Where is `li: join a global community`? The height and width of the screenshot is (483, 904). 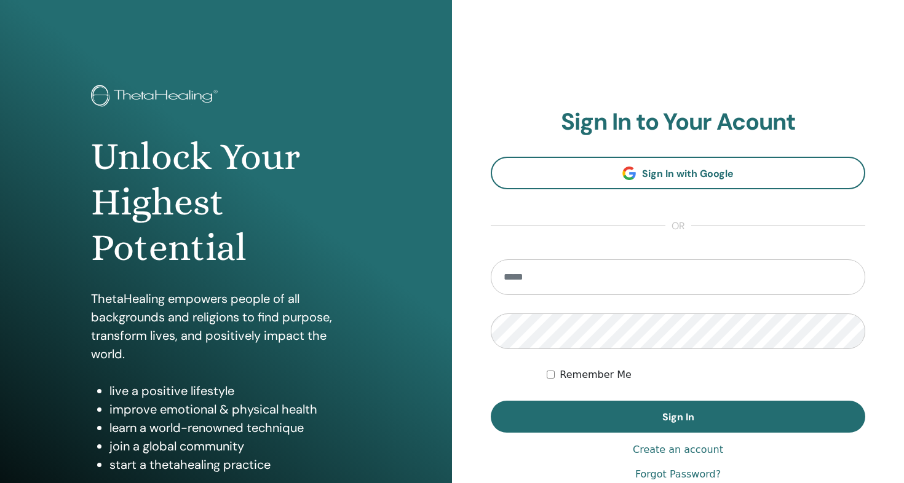 li: join a global community is located at coordinates (235, 446).